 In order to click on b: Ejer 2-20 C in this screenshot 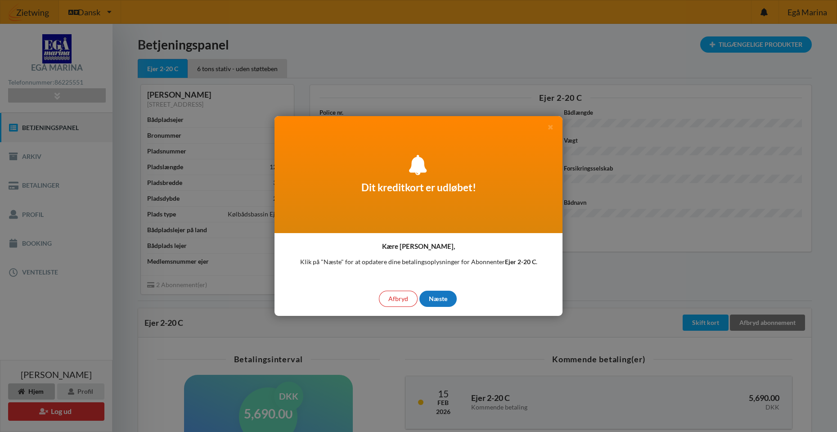, I will do `click(520, 261)`.